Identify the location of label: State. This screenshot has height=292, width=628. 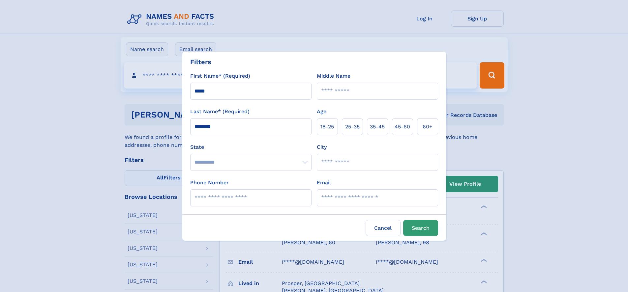
(251, 147).